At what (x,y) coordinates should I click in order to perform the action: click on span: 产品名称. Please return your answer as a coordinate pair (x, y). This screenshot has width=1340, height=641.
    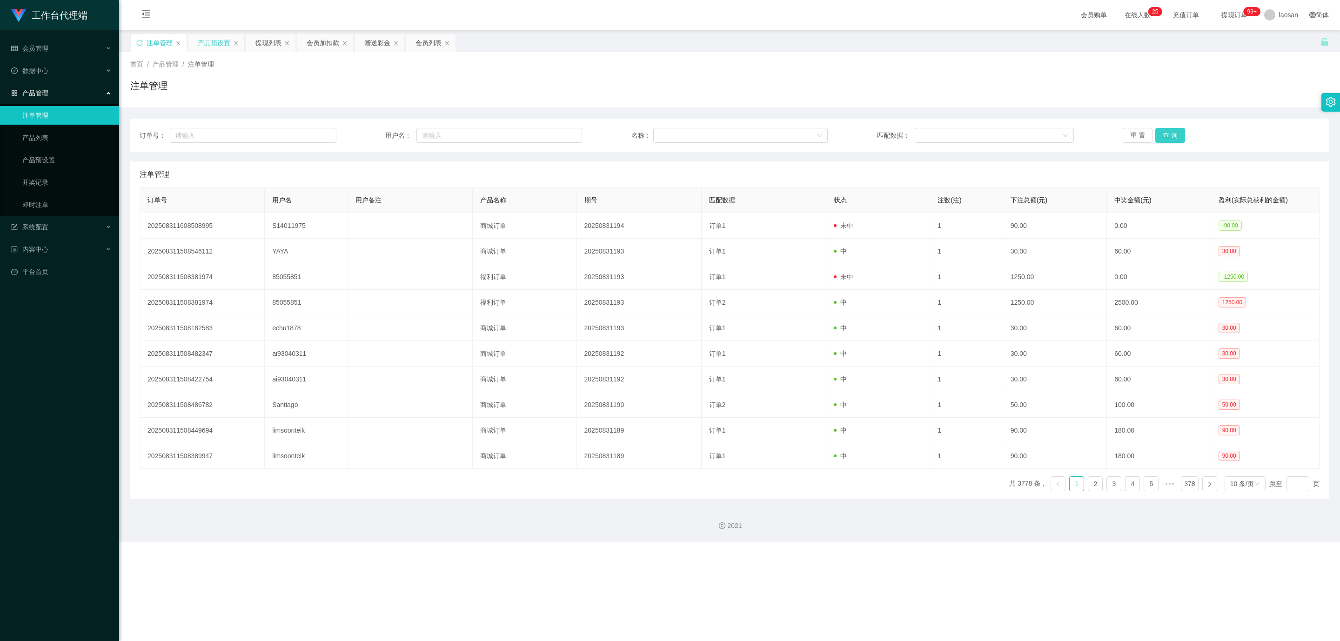
    Looking at the image, I should click on (493, 200).